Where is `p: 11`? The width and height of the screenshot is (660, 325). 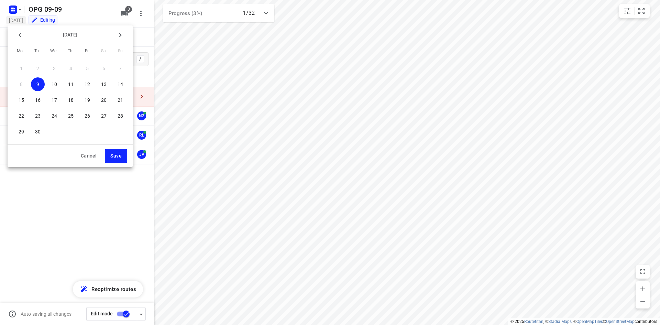
p: 11 is located at coordinates (71, 84).